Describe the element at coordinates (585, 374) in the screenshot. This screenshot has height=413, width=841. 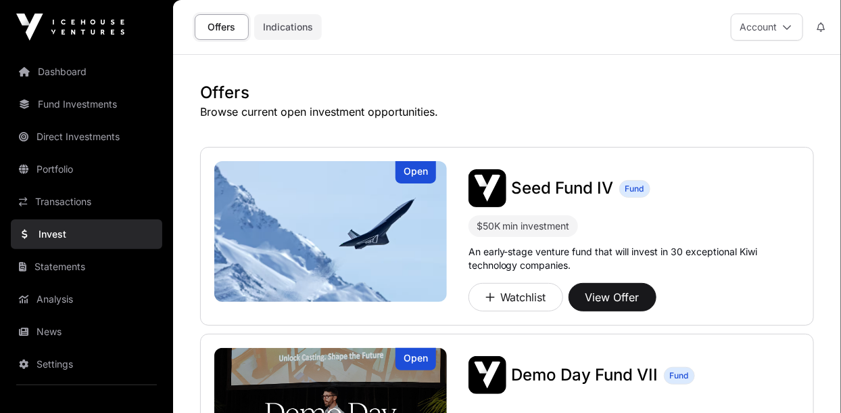
I see `span: Demo Day Fund VII` at that location.